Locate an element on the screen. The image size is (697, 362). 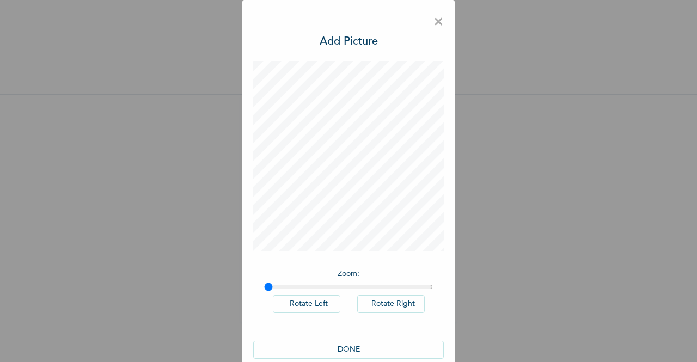
span: Please add a recent Passport Photograph is located at coordinates (348, 221).